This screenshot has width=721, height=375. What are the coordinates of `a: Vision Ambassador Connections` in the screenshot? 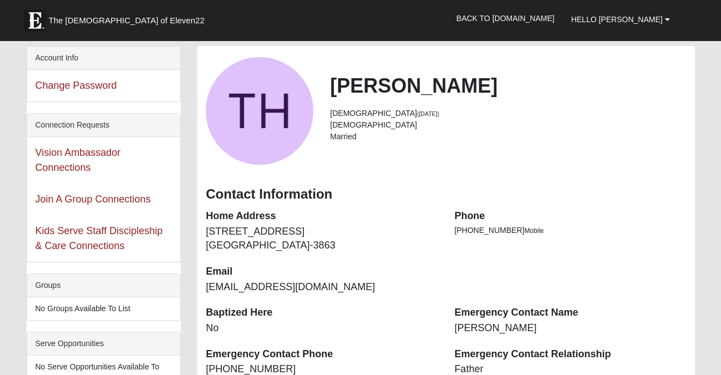 It's located at (78, 160).